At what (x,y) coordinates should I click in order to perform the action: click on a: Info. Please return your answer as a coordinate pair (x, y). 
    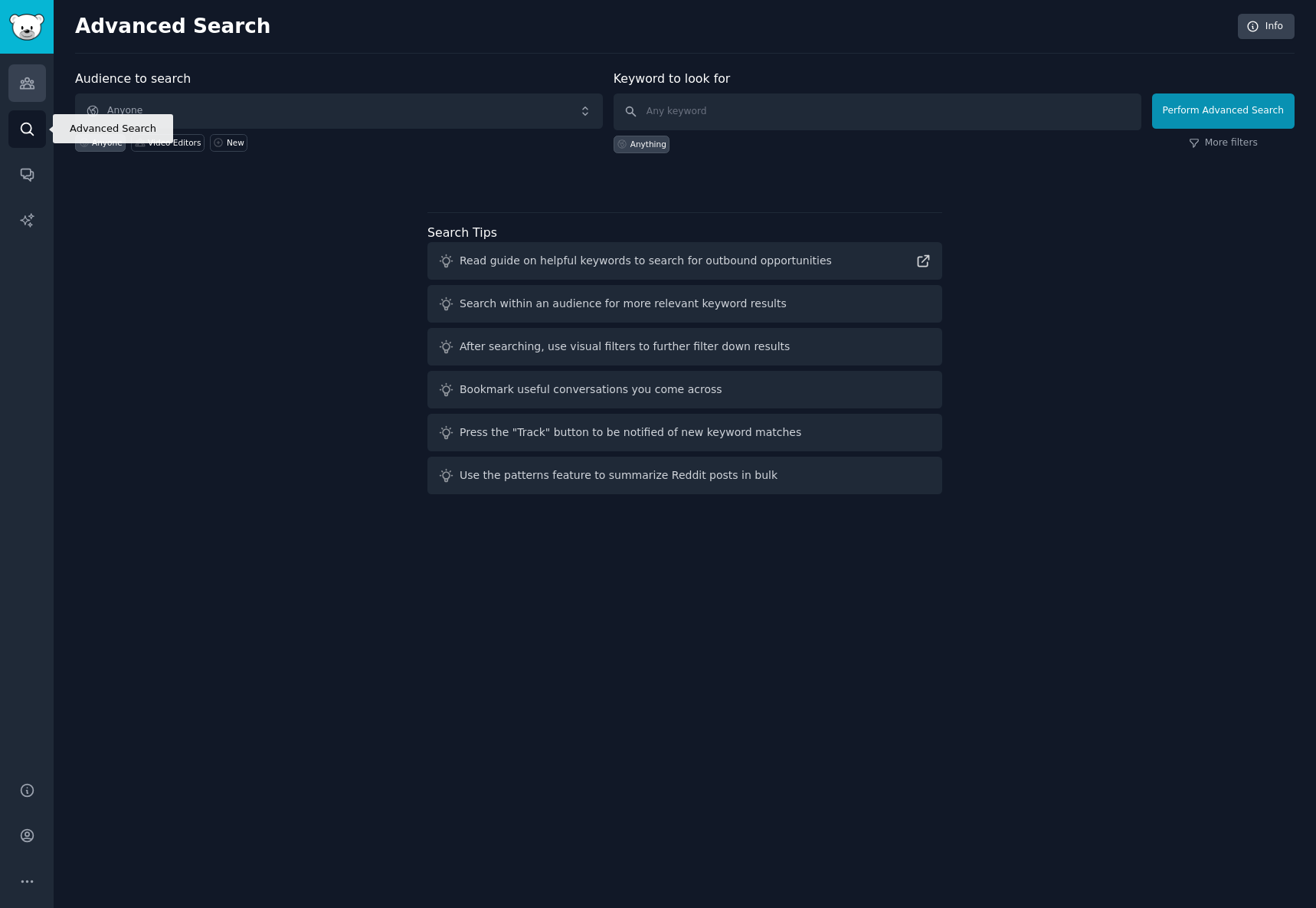
    Looking at the image, I should click on (1267, 27).